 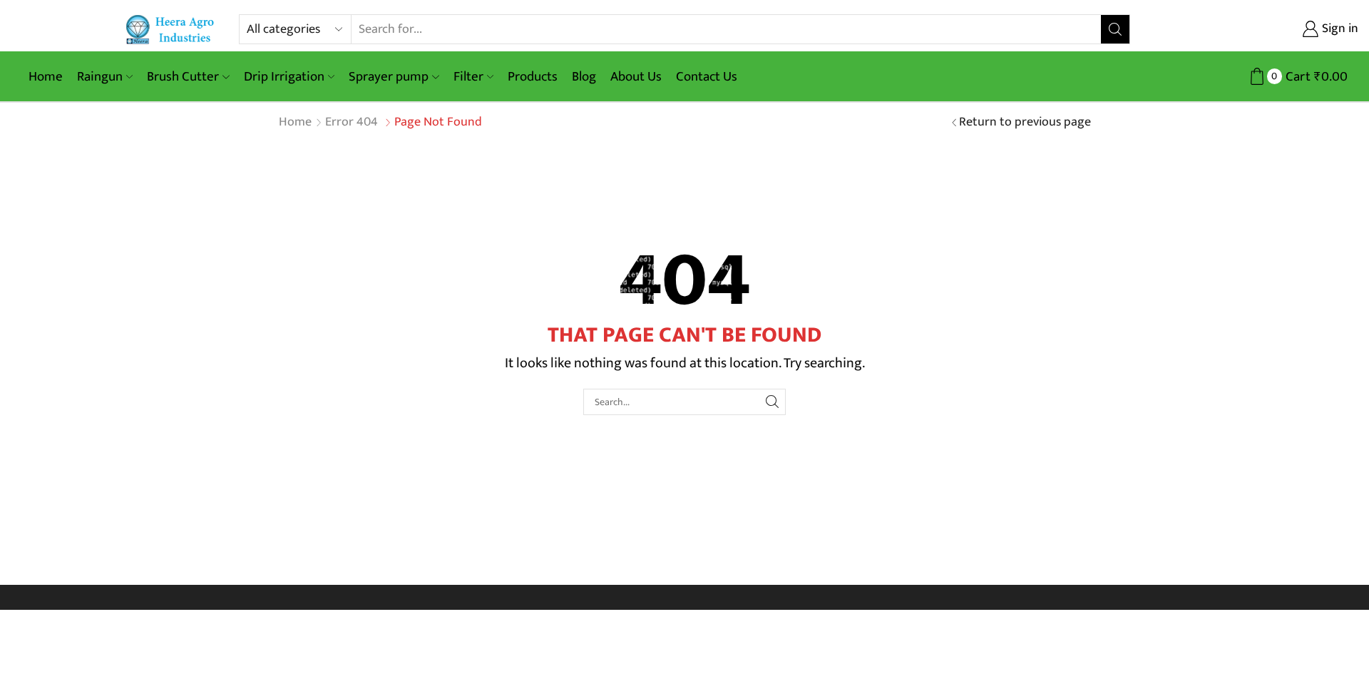 I want to click on span: Sign in, so click(x=1338, y=29).